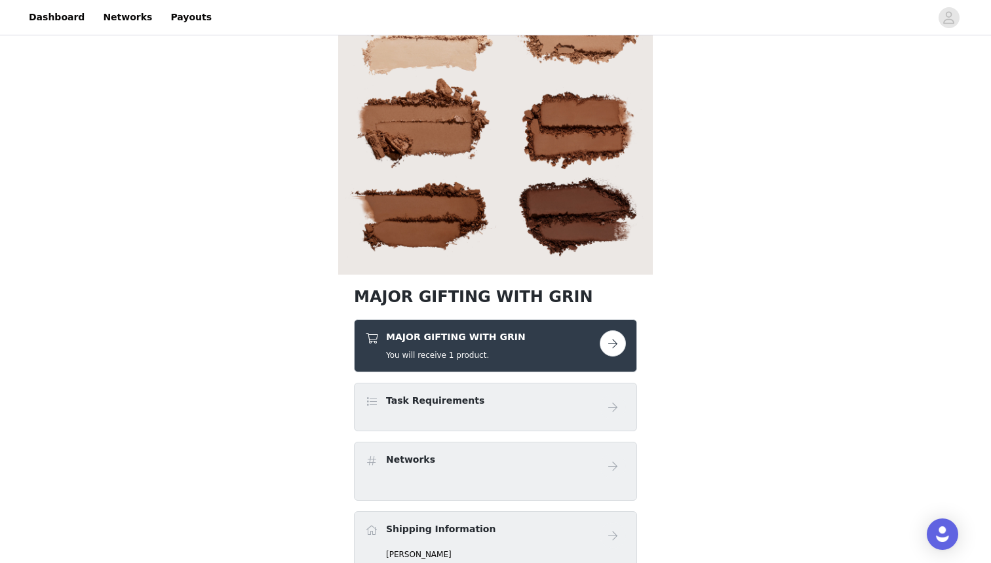 Image resolution: width=991 pixels, height=563 pixels. Describe the element at coordinates (410, 459) in the screenshot. I see `h4: Networks` at that location.